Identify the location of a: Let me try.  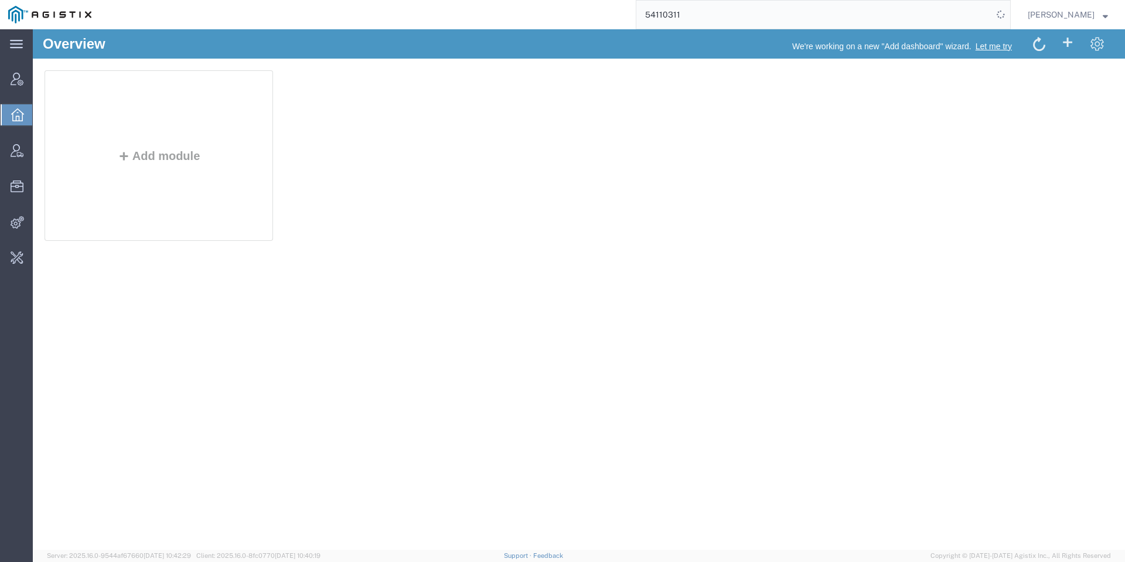
(961, 17).